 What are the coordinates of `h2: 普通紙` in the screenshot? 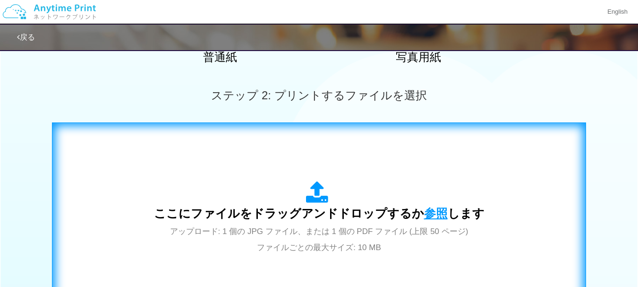 It's located at (220, 57).